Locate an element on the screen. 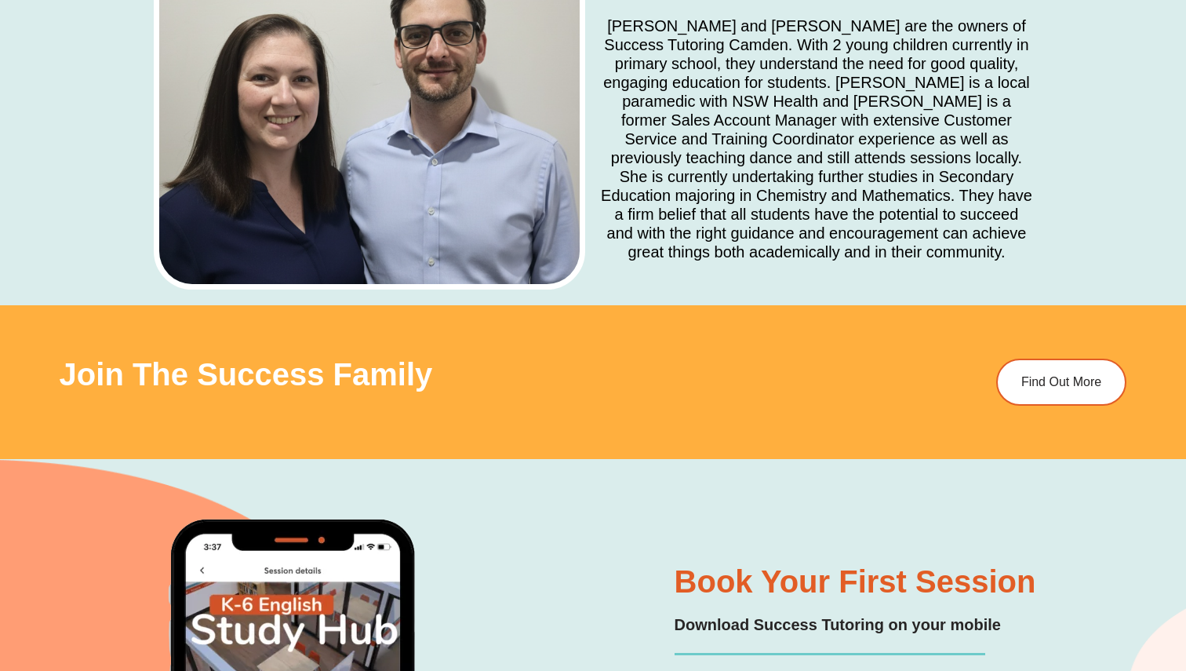 The height and width of the screenshot is (671, 1186). h2: Join The Success Family is located at coordinates (480, 374).